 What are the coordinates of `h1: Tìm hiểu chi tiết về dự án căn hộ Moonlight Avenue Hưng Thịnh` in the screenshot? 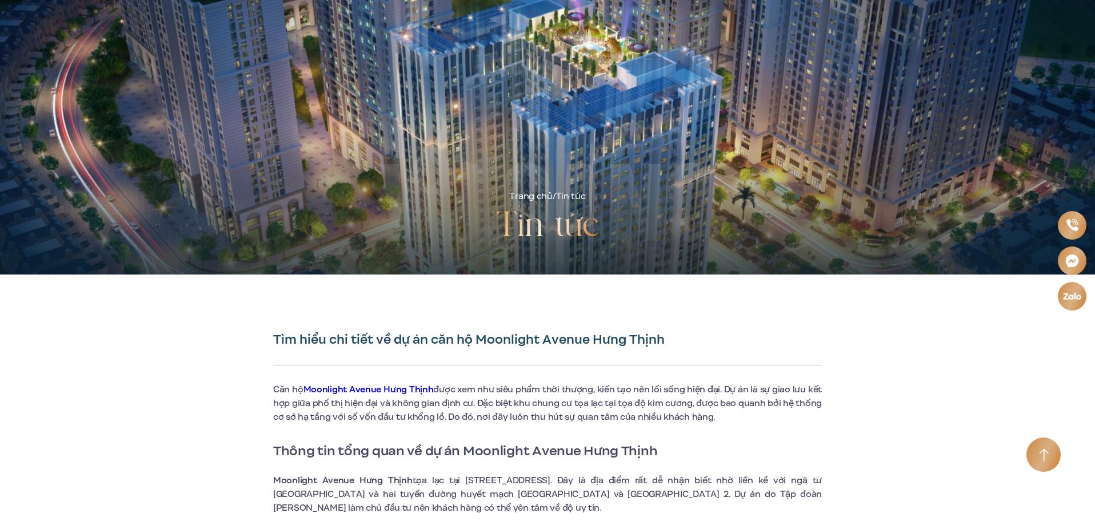 It's located at (548, 340).